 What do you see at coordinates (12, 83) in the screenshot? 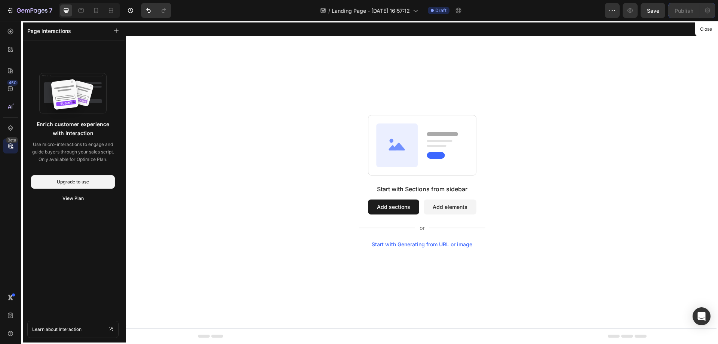
I see `div: 450` at bounding box center [12, 83].